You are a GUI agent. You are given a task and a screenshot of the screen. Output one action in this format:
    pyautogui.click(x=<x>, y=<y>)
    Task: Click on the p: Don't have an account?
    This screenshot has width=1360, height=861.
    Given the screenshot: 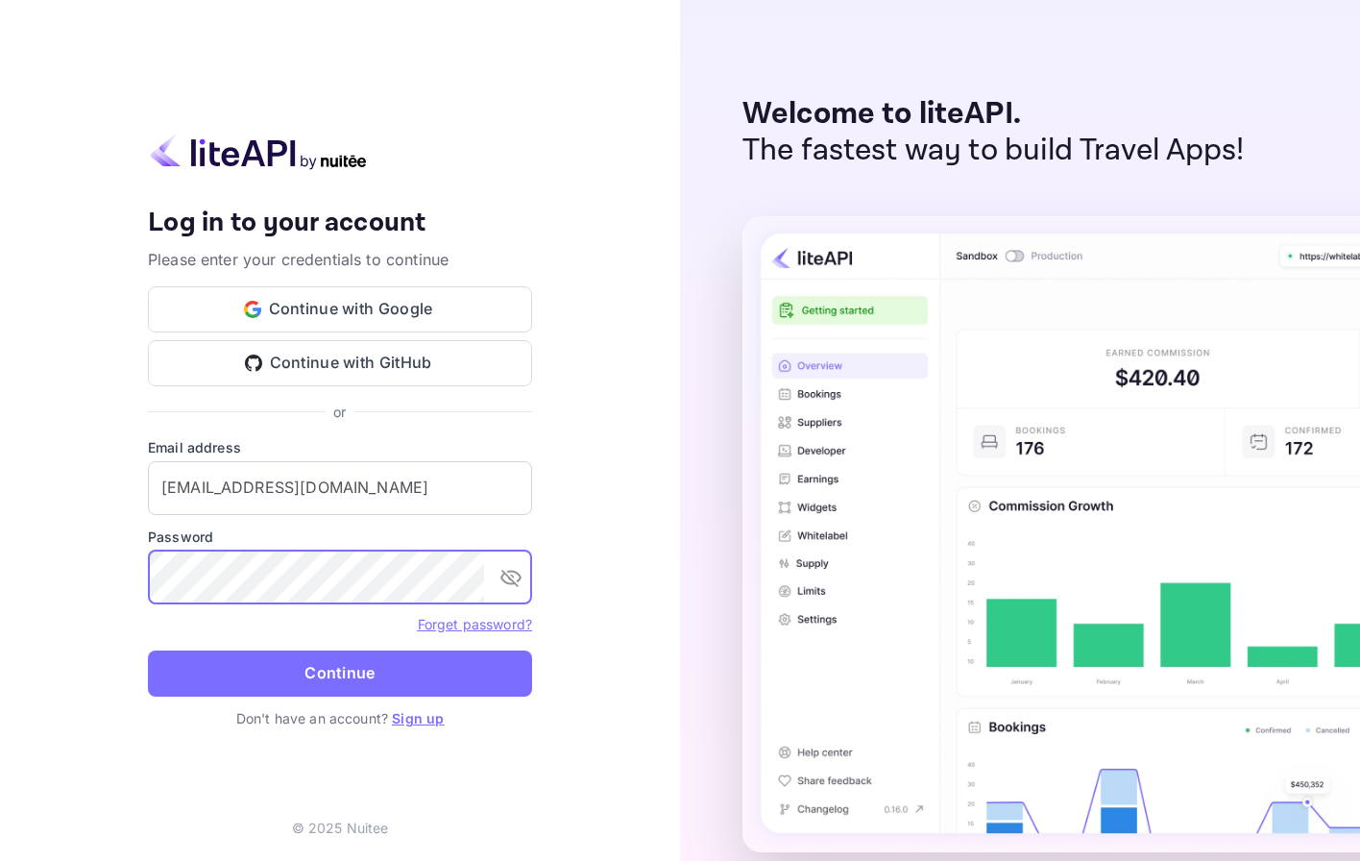 What is the action you would take?
    pyautogui.click(x=340, y=717)
    